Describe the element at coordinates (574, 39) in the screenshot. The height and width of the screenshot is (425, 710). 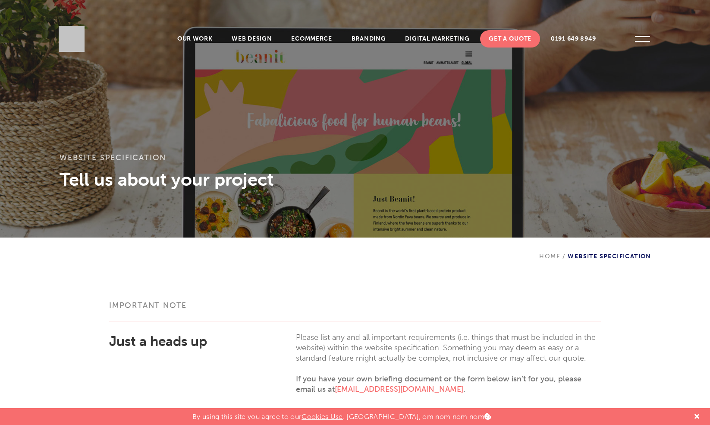
I see `a: 0191 649 8949` at that location.